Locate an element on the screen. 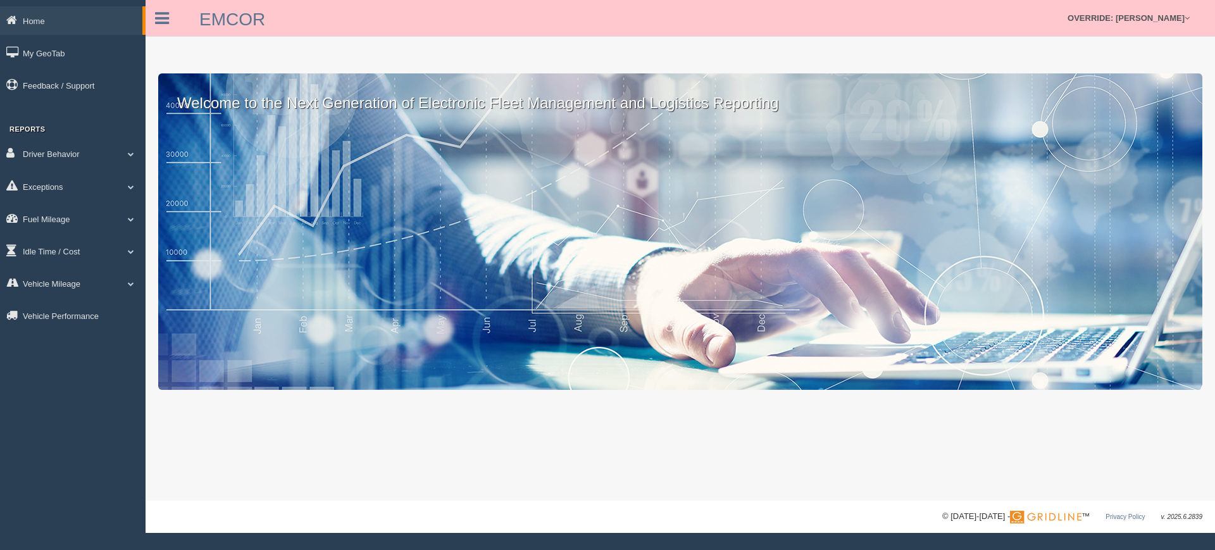 The width and height of the screenshot is (1215, 550). span: v. 2025.6.2839 is located at coordinates (1182, 516).